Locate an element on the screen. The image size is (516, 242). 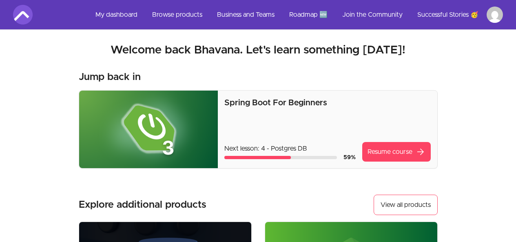
nav: Main is located at coordinates (296, 15).